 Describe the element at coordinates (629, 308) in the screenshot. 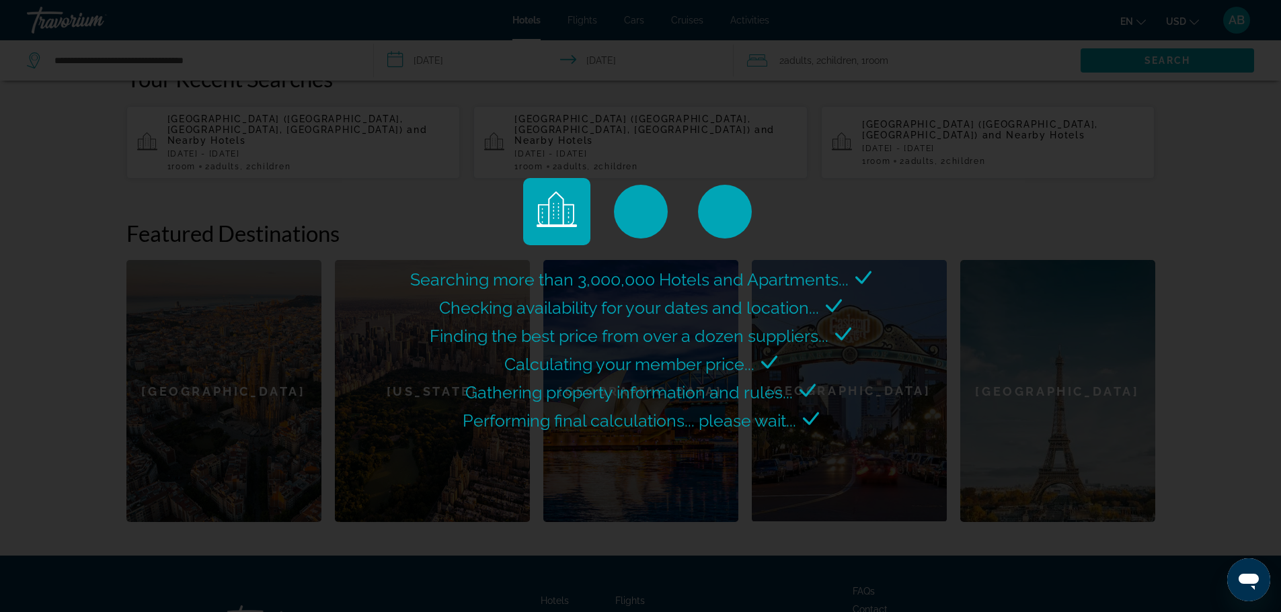

I see `span: Checking availability for your dates and location...` at that location.